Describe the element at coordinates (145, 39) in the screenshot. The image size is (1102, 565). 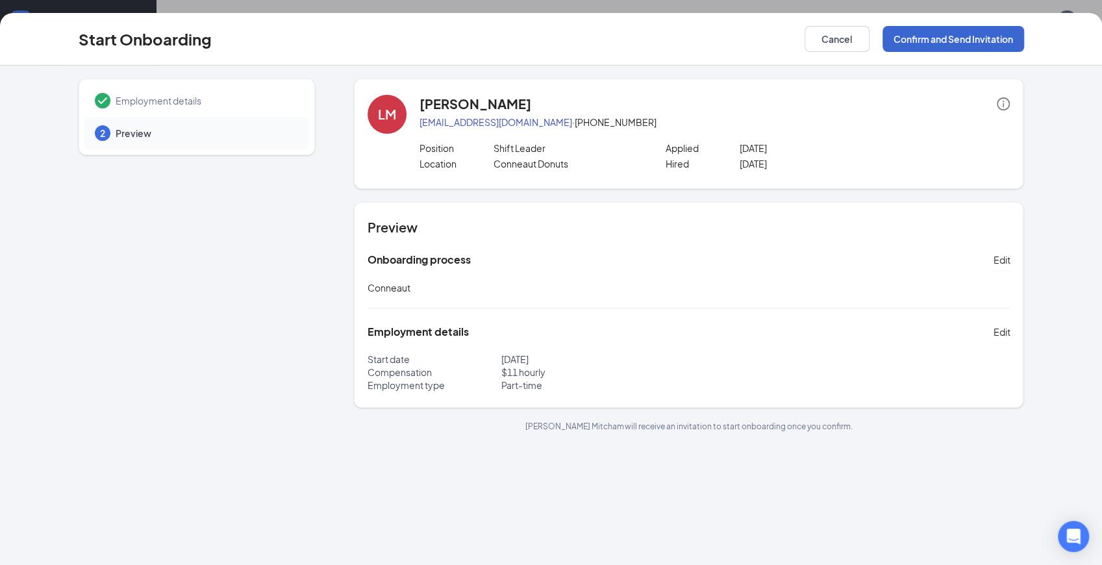
I see `h3: Start Onboarding` at that location.